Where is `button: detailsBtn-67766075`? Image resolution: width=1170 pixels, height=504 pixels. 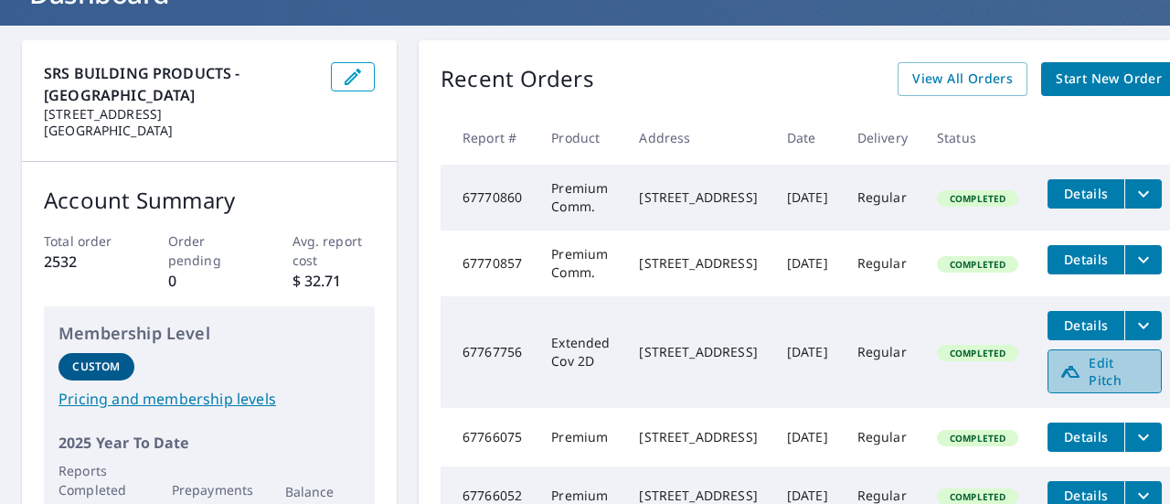
button: detailsBtn-67766075 is located at coordinates (1086, 437).